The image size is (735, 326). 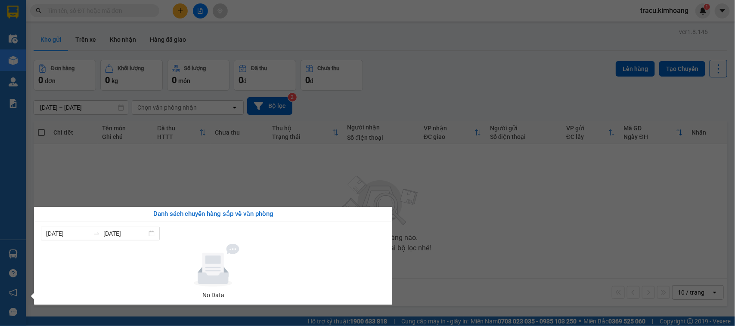 What do you see at coordinates (96, 234) in the screenshot?
I see `span: to` at bounding box center [96, 234].